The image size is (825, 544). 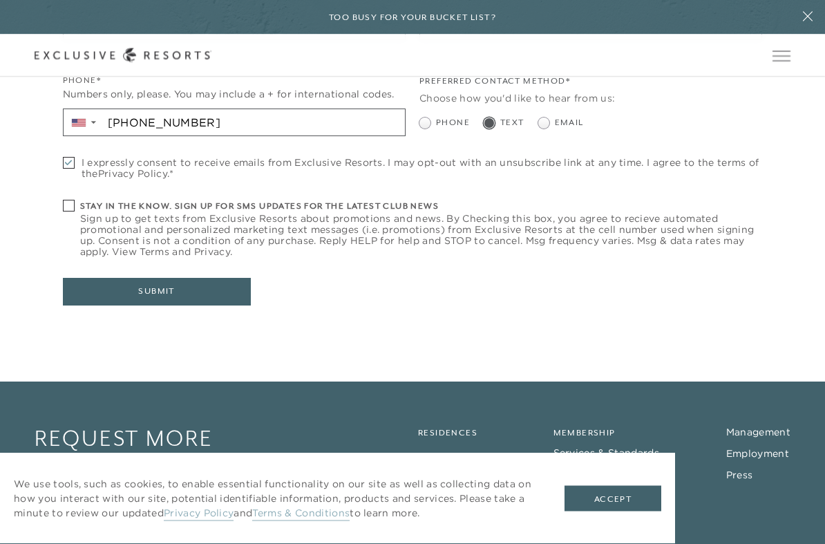 What do you see at coordinates (83, 123) in the screenshot?
I see `div: Country Code Selector` at bounding box center [83, 123].